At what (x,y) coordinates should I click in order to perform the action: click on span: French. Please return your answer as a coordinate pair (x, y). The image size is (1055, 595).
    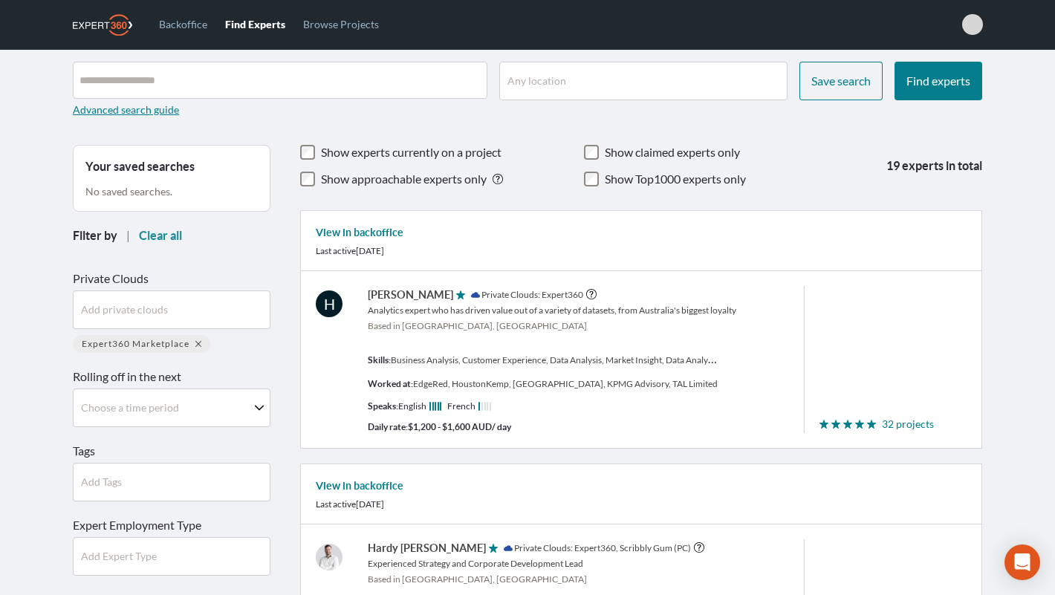
    Looking at the image, I should click on (461, 406).